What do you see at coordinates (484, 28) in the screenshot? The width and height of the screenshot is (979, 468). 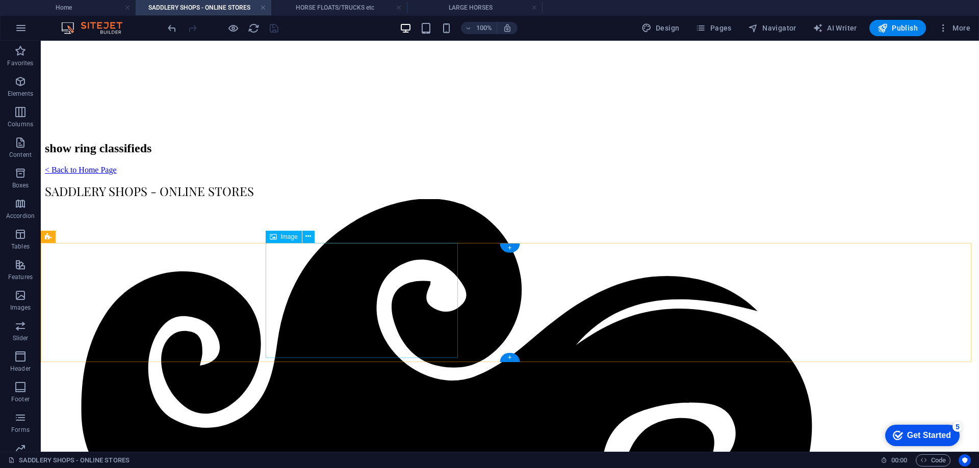 I see `h6: 100%` at bounding box center [484, 28].